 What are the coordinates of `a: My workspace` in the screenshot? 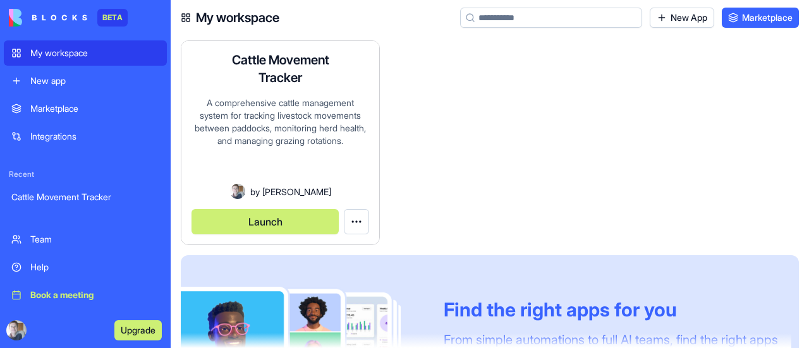 It's located at (85, 53).